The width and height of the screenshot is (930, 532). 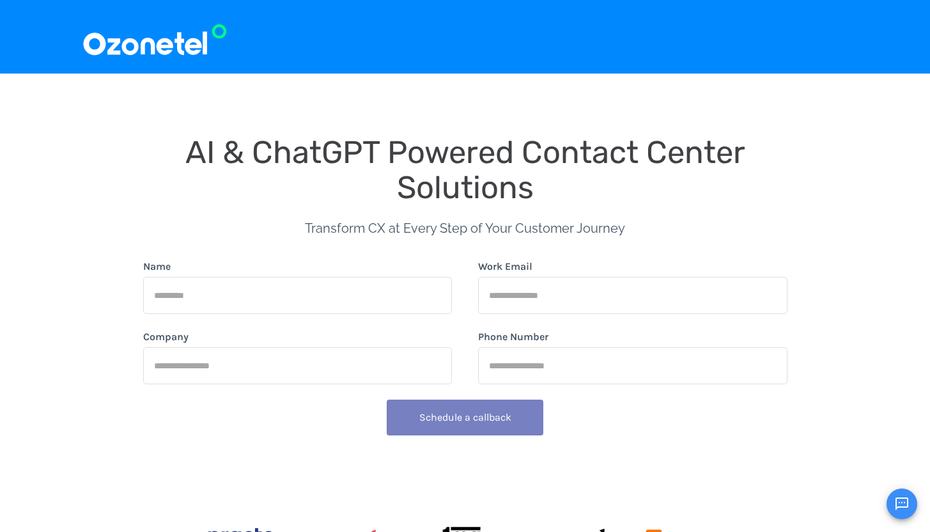 What do you see at coordinates (465, 228) in the screenshot?
I see `span: Transform CX at Every Step of Your Customer Journey` at bounding box center [465, 228].